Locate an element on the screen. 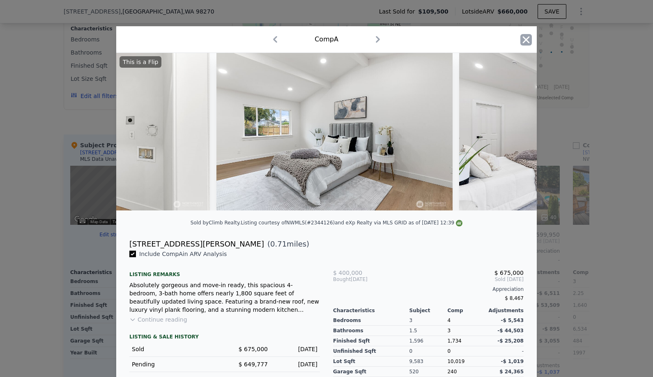 Image resolution: width=653 pixels, height=377 pixels. img: NWMLS Logo is located at coordinates (459, 223).